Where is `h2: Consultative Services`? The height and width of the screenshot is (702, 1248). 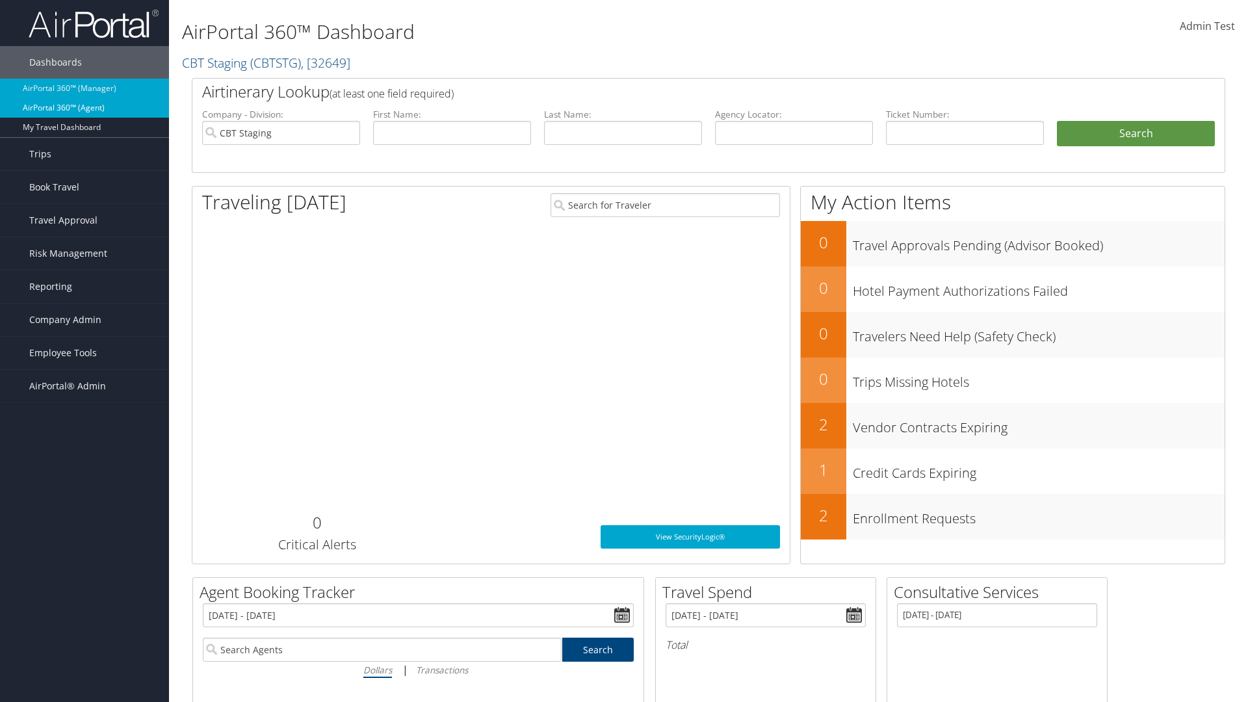 h2: Consultative Services is located at coordinates (1000, 592).